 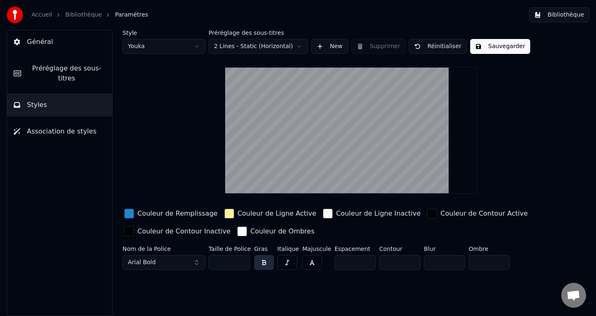 I want to click on label: Italique, so click(x=288, y=249).